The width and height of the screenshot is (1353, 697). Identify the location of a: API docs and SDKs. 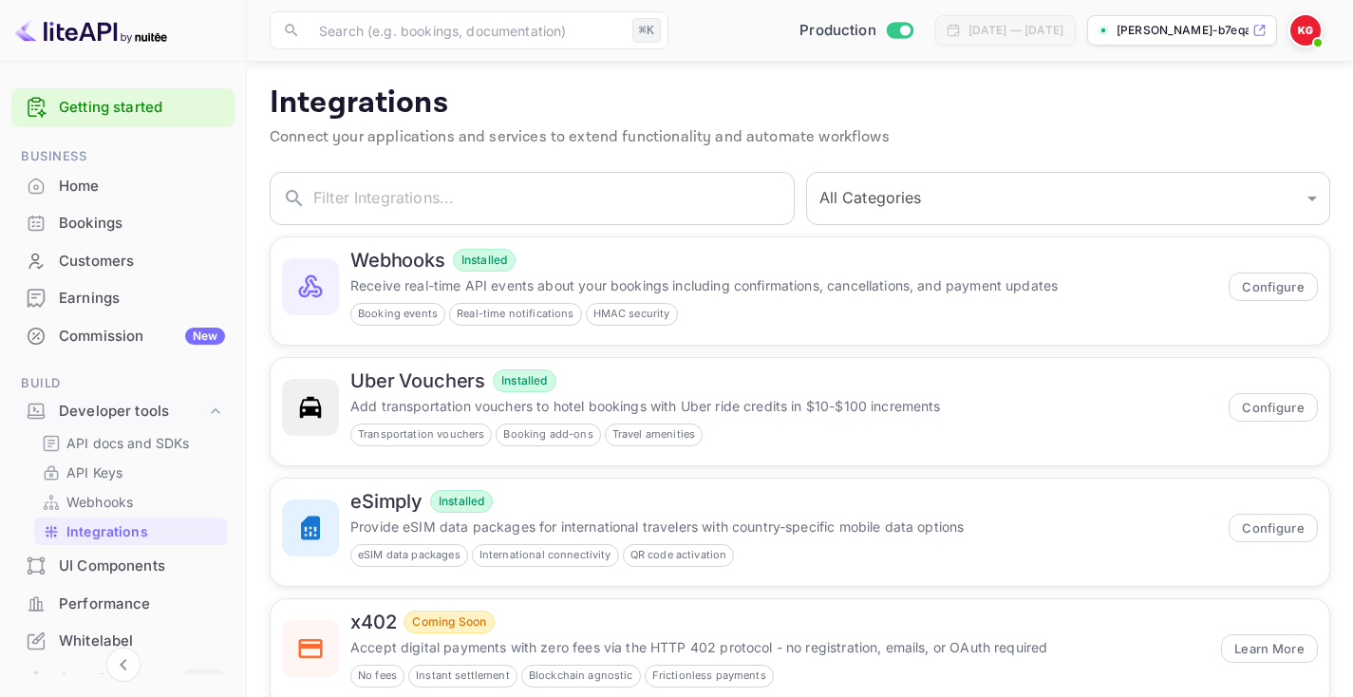
(130, 442).